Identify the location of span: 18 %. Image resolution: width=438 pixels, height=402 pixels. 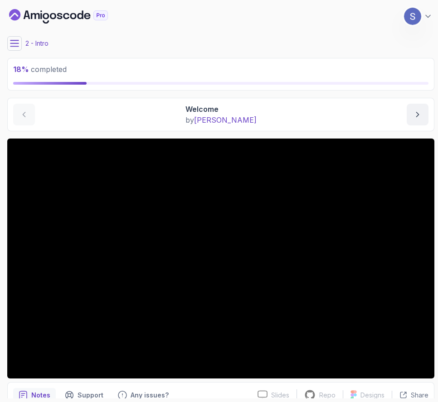
(21, 69).